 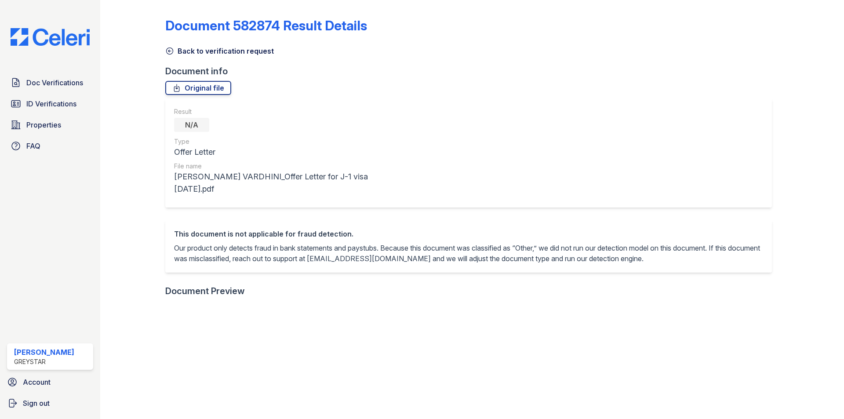 I want to click on a: Doc Verifications, so click(x=50, y=83).